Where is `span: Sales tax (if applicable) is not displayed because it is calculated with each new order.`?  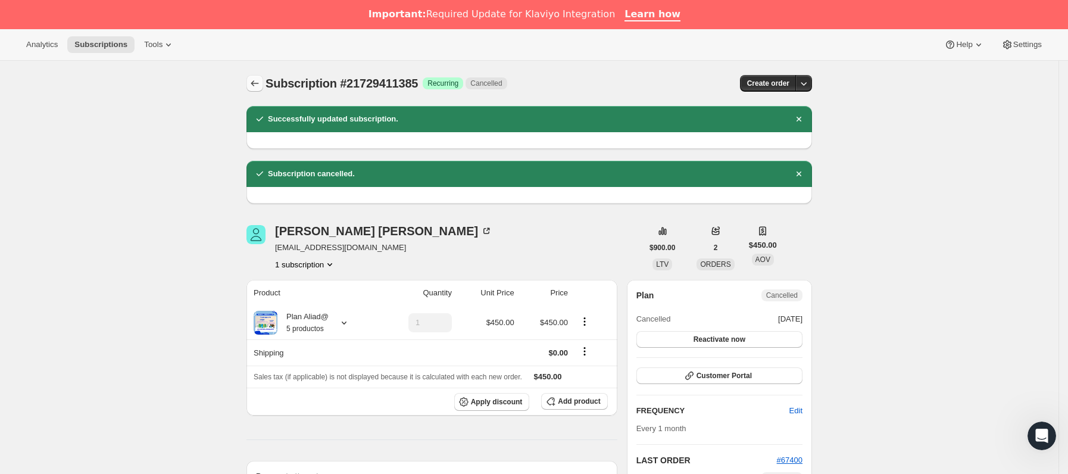 span: Sales tax (if applicable) is not displayed because it is calculated with each new order. is located at coordinates (387, 377).